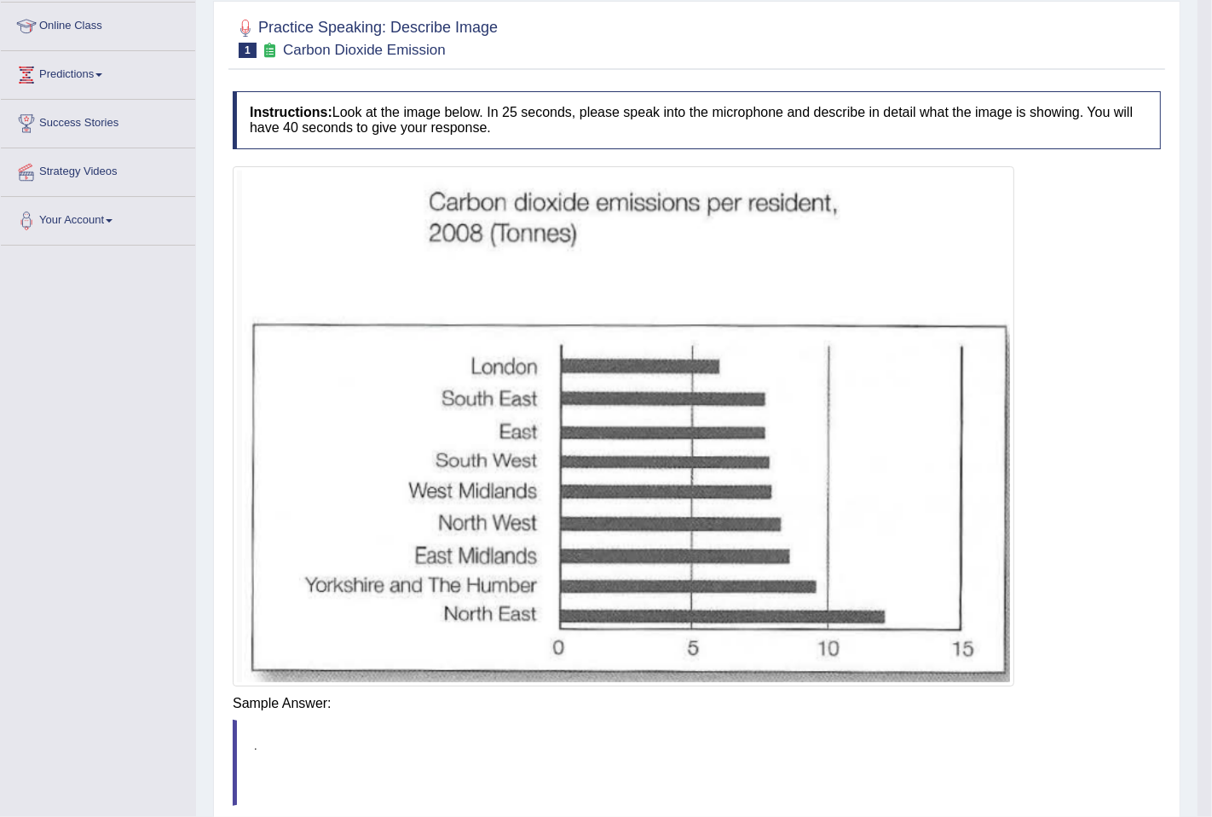 This screenshot has width=1212, height=817. Describe the element at coordinates (98, 24) in the screenshot. I see `a: Online Class` at that location.